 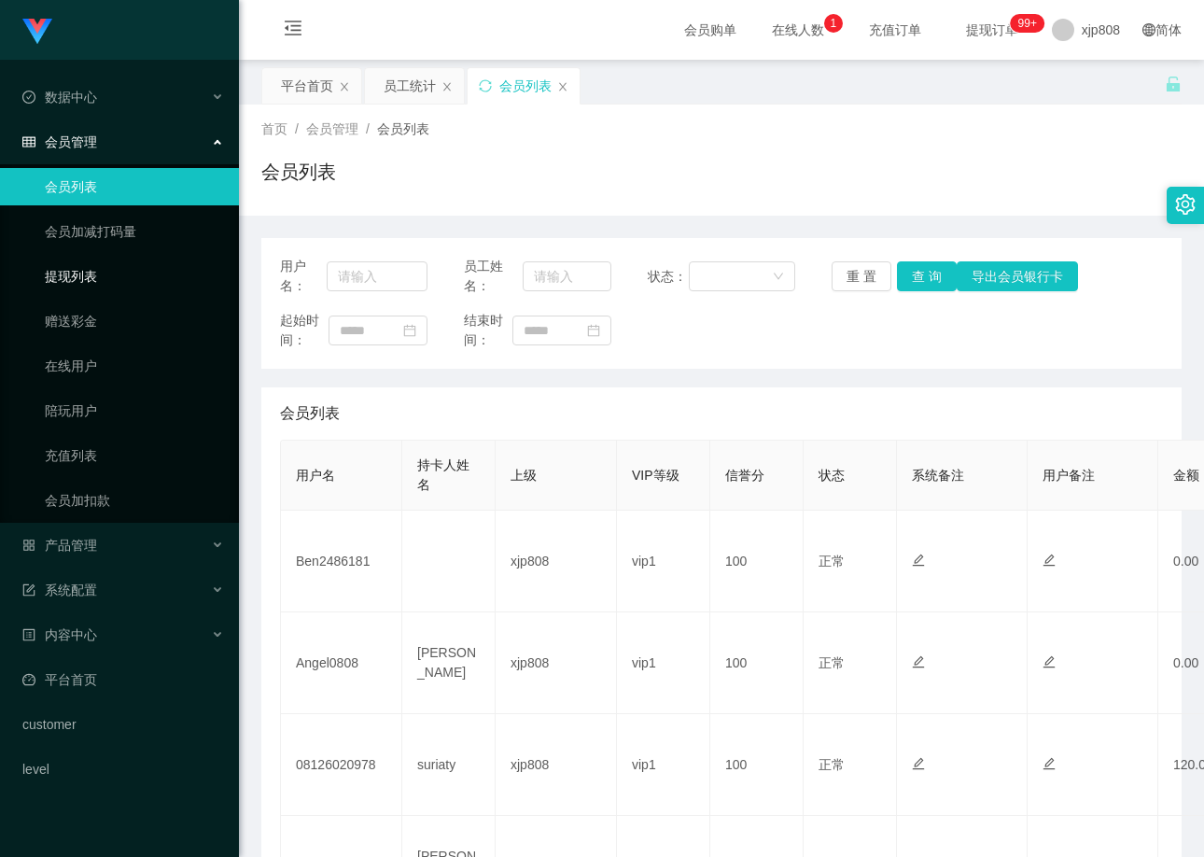 I want to click on span: 员工姓名：, so click(x=493, y=276).